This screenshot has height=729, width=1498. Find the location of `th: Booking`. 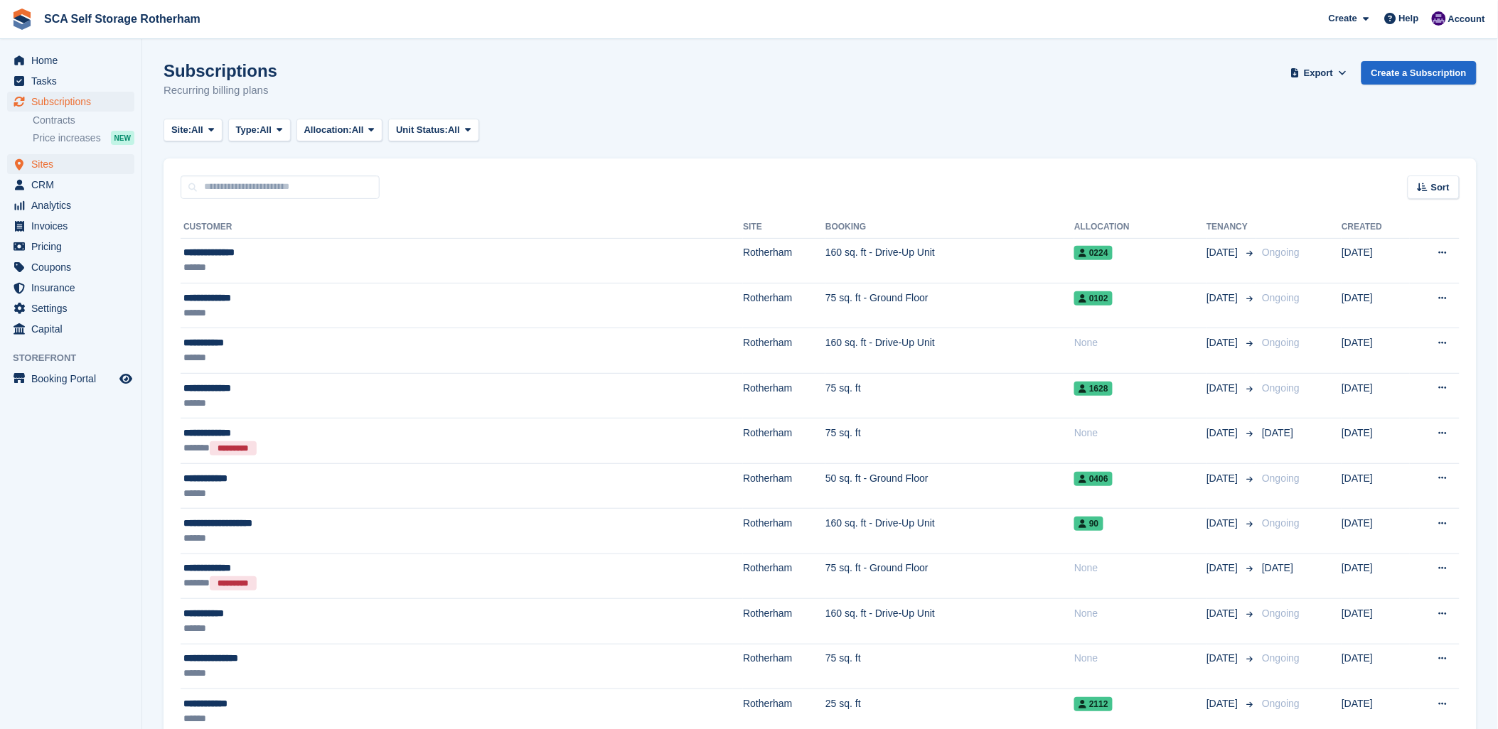

th: Booking is located at coordinates (950, 227).